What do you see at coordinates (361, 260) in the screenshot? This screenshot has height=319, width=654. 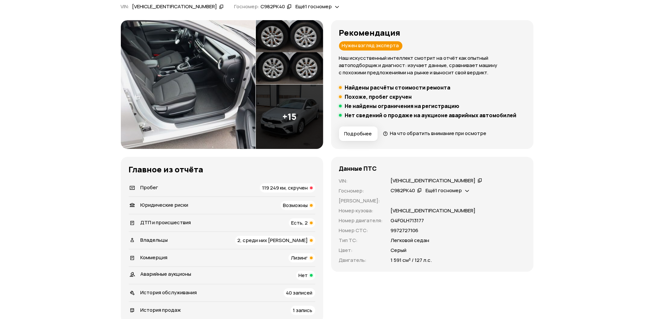 I see `p: Двигатель :` at bounding box center [361, 260].